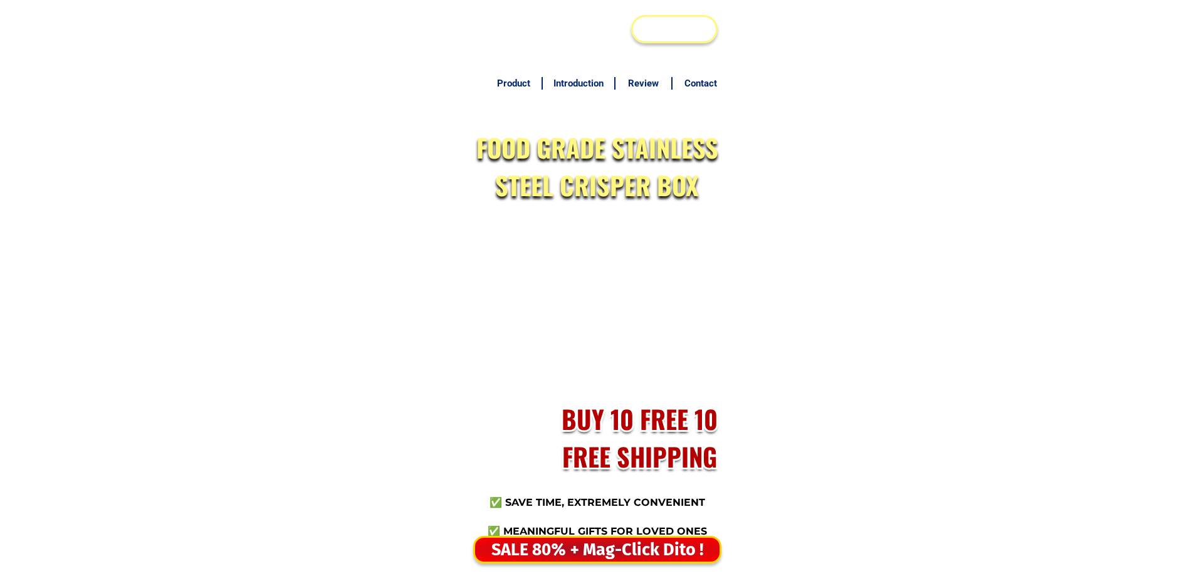  Describe the element at coordinates (597, 166) in the screenshot. I see `h2: FOOD GRADE STAINLESS STEEL CRISPER BOX` at that location.